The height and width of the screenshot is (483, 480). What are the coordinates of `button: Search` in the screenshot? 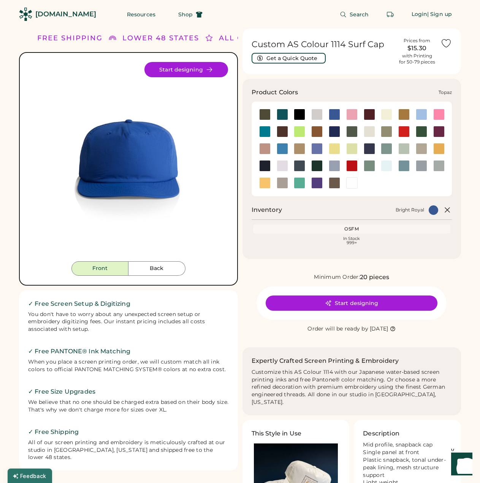 It's located at (354, 14).